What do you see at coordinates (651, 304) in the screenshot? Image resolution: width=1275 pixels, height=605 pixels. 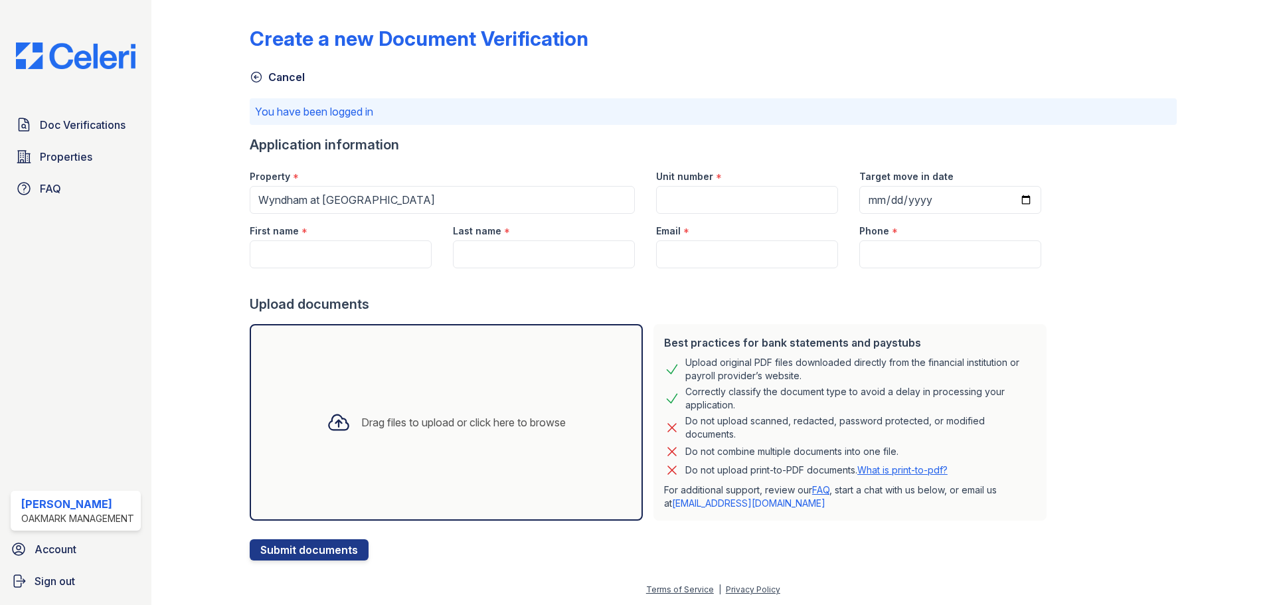 I see `div: Upload documents` at bounding box center [651, 304].